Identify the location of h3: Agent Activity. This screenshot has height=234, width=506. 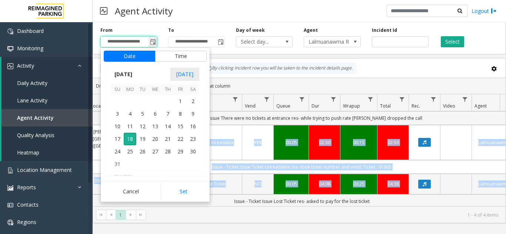
(144, 11).